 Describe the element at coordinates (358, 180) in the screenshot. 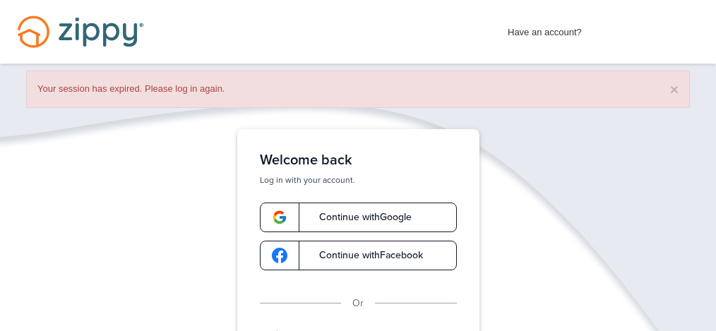

I see `p: Log in with your account.` at that location.